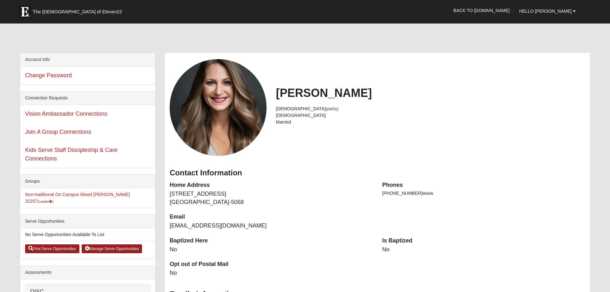 Image resolution: width=610 pixels, height=292 pixels. Describe the element at coordinates (112, 249) in the screenshot. I see `a: Manage Serve Opportunities` at that location.